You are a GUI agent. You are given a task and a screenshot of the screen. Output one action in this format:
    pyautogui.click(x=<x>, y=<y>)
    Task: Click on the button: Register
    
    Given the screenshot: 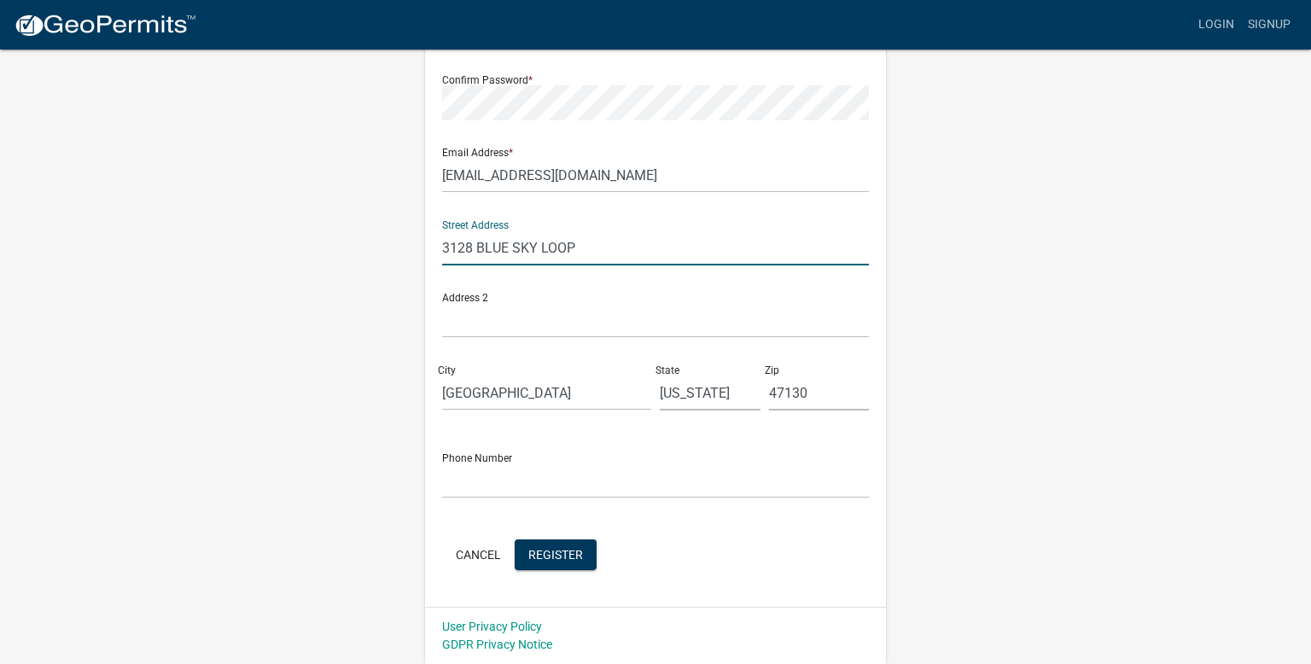 What is the action you would take?
    pyautogui.click(x=556, y=555)
    